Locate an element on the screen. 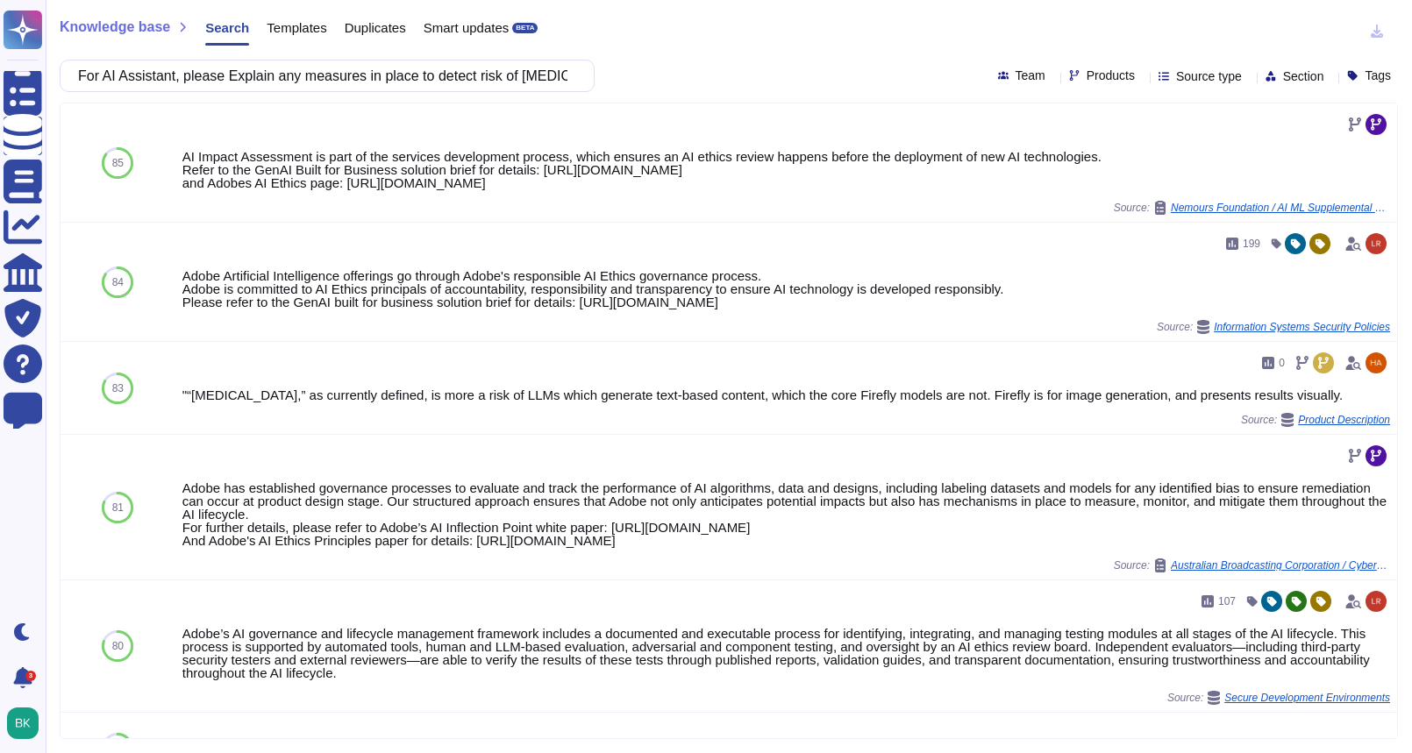  div: AI Impact Assessment is part of the services development process, which ensures an AI ethics revi... is located at coordinates (786, 169).